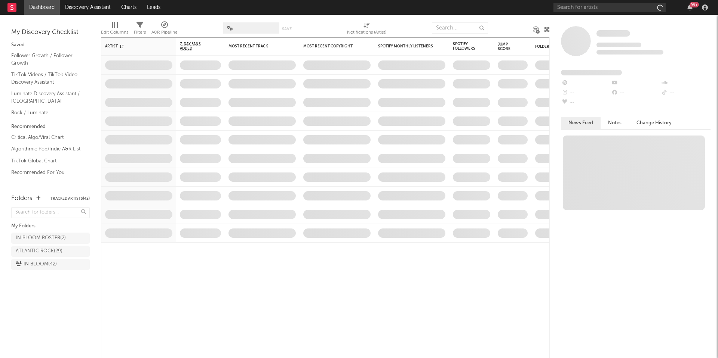 The image size is (718, 358). What do you see at coordinates (50, 238) in the screenshot?
I see `a: IN BLOOM ROSTER(2)` at bounding box center [50, 238].